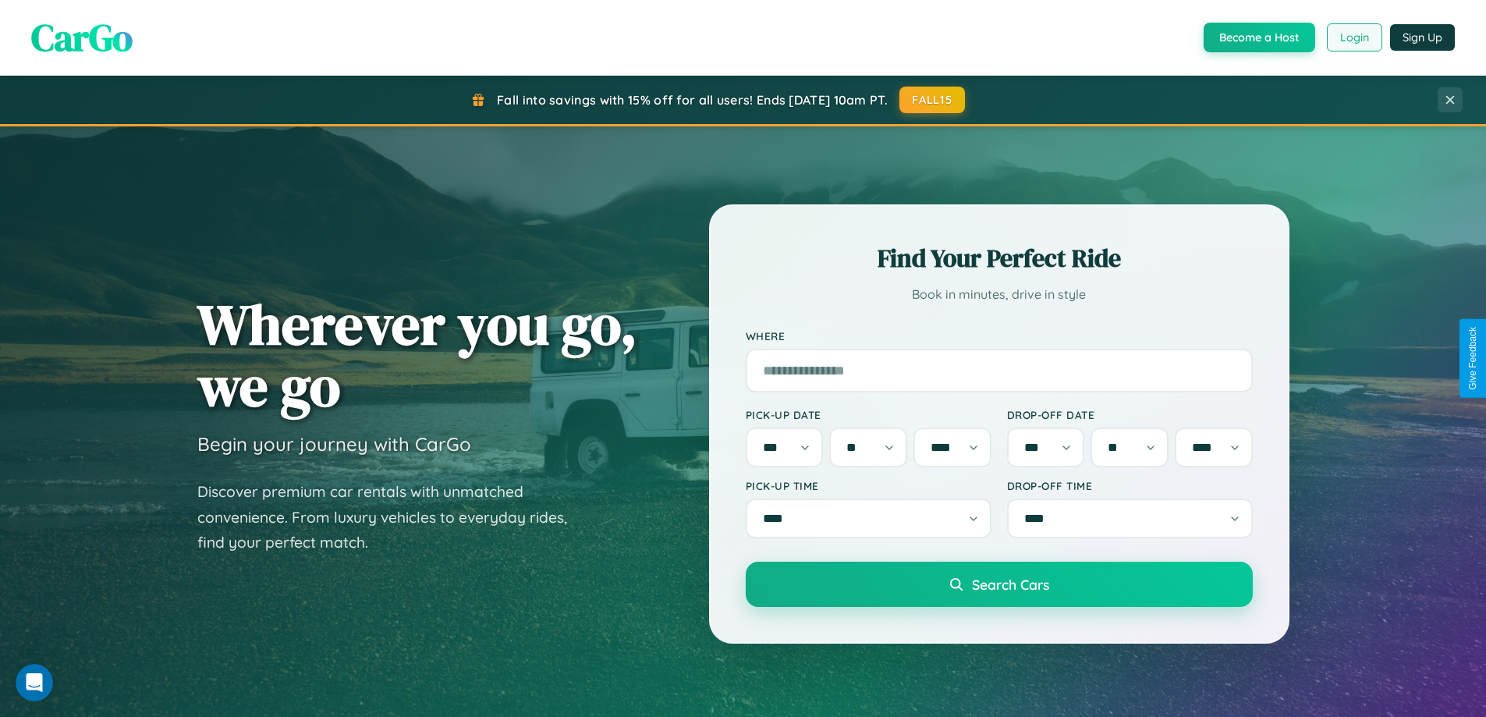 Image resolution: width=1486 pixels, height=717 pixels. What do you see at coordinates (1354, 37) in the screenshot?
I see `button: Login` at bounding box center [1354, 37].